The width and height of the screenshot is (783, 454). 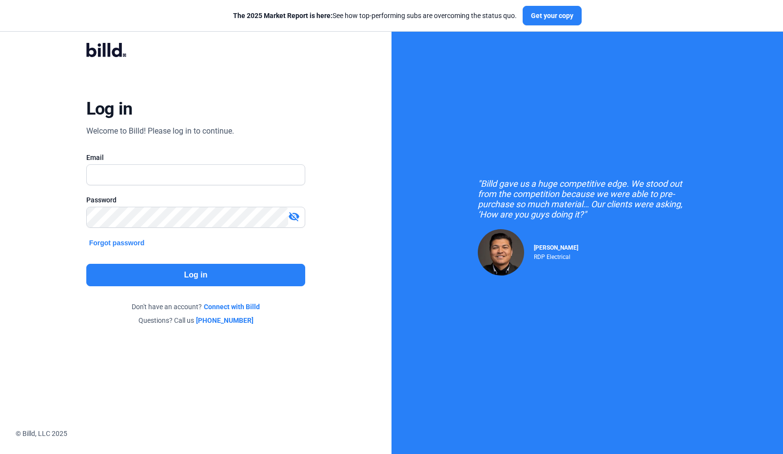 What do you see at coordinates (588, 199) in the screenshot?
I see `div: "Billd gave us a huge competitive edge. We stood out from the competition because we were able to...` at bounding box center [588, 199].